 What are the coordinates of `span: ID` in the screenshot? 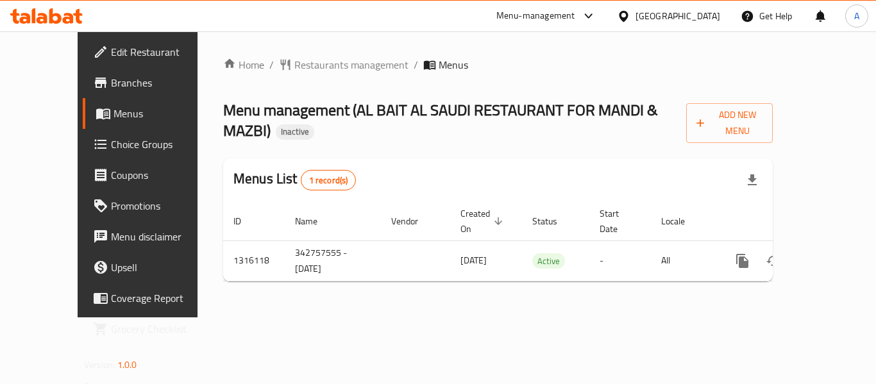 It's located at (246, 221).